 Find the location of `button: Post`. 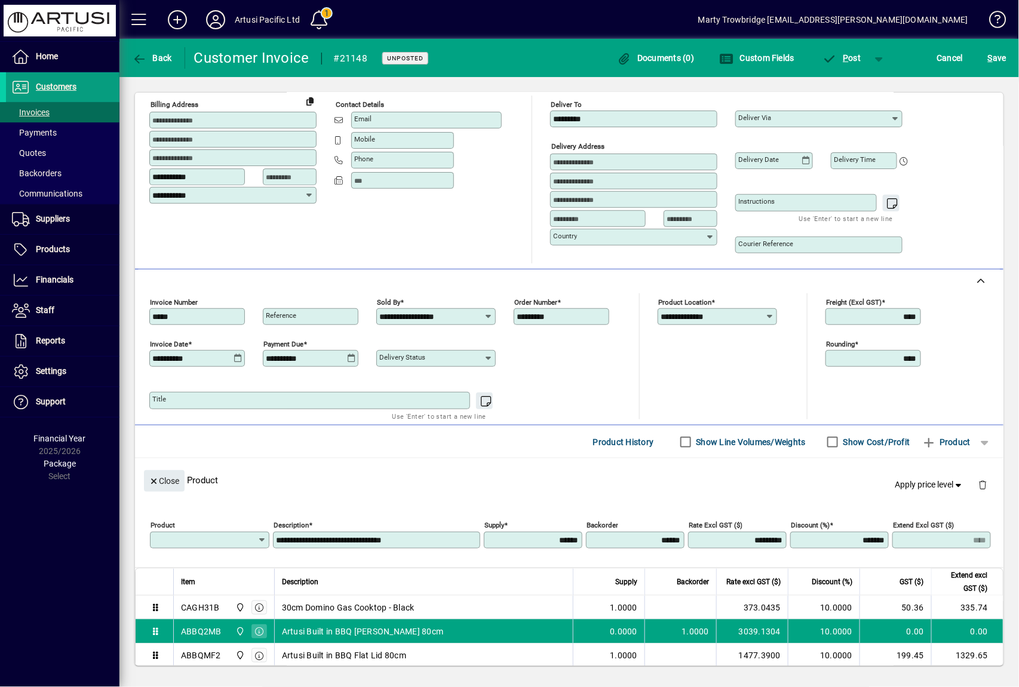

button: Post is located at coordinates (842, 58).